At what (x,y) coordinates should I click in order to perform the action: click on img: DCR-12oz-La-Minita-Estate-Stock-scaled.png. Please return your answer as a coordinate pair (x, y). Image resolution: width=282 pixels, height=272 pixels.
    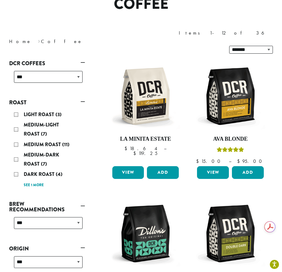
    Looking at the image, I should click on (146, 96).